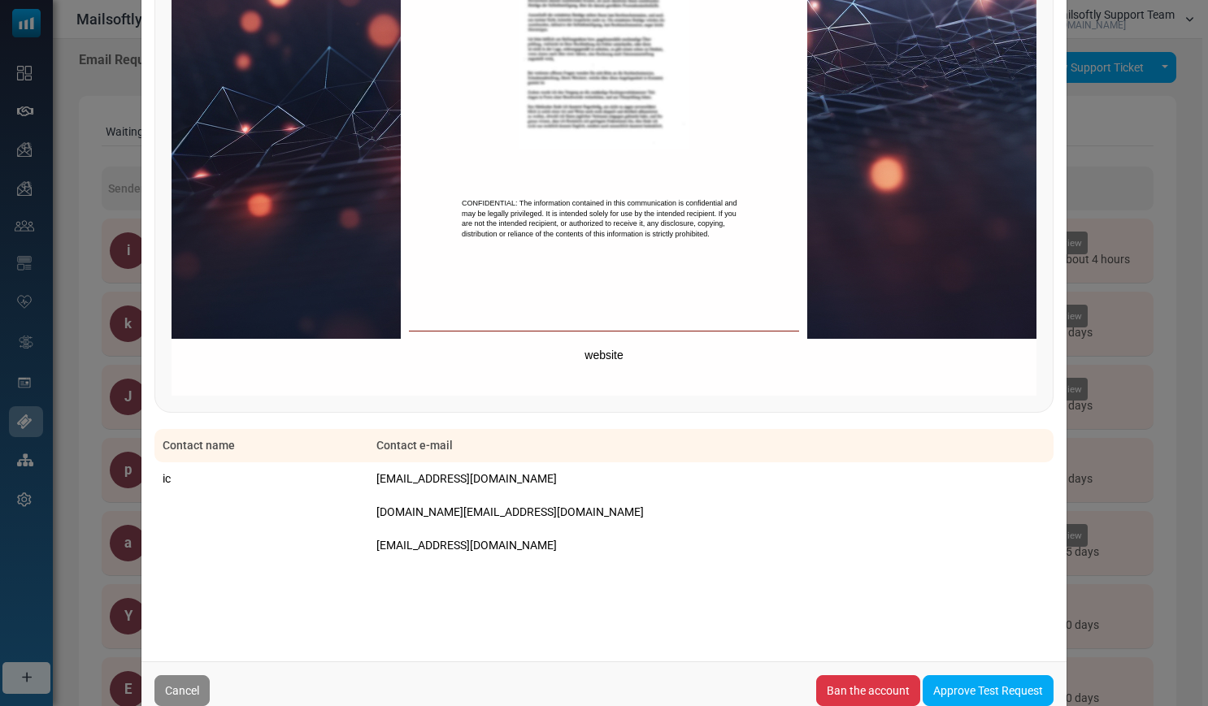  What do you see at coordinates (599, 219) in the screenshot?
I see `span: CONFIDENTIAL: The information contained in this communication is confidential and may be legally ...` at bounding box center [599, 219].